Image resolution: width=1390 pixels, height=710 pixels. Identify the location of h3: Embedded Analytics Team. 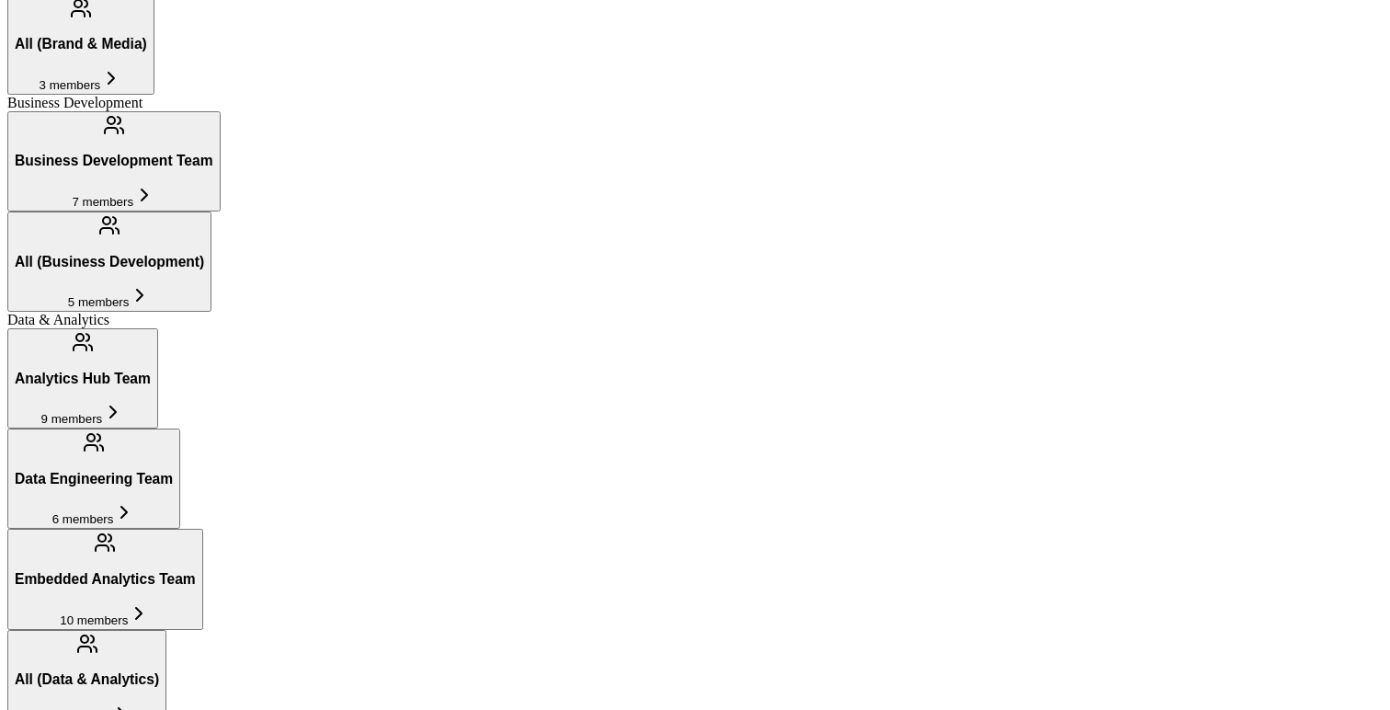
(105, 579).